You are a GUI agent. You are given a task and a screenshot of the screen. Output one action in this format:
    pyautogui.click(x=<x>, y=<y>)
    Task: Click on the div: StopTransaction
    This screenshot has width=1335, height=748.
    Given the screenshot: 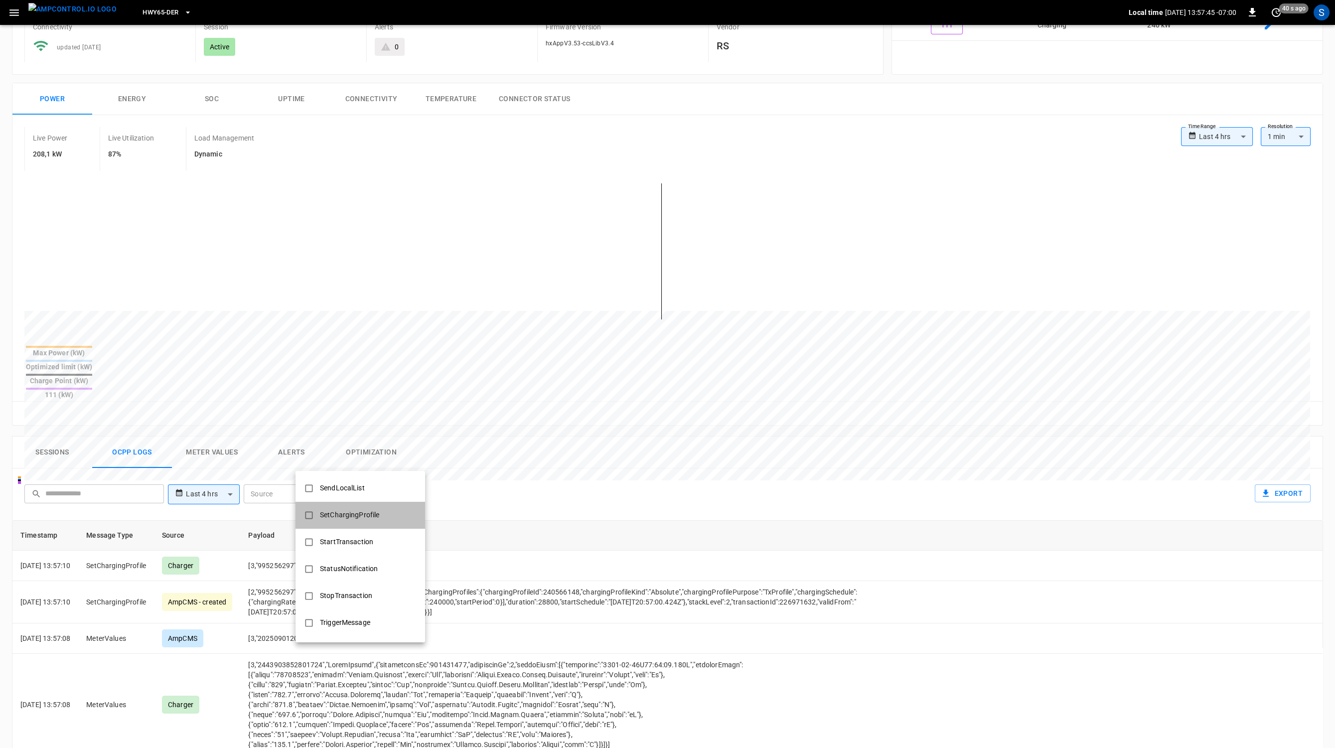 What is the action you would take?
    pyautogui.click(x=346, y=596)
    